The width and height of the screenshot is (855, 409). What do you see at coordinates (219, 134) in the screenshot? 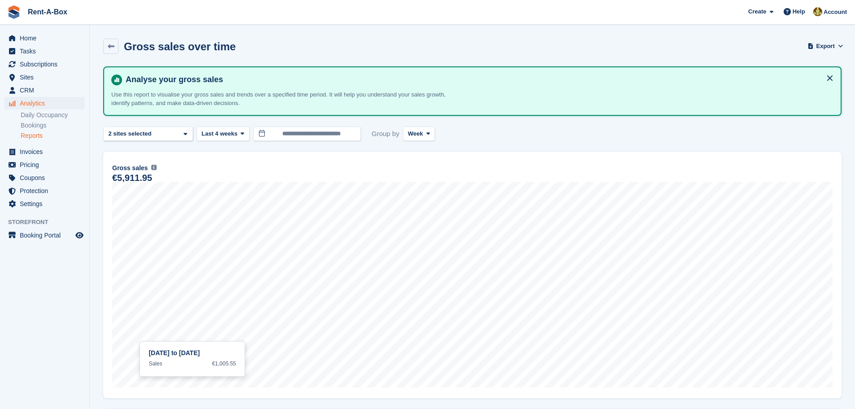
I see `span: Last 4 weeks` at bounding box center [219, 134].